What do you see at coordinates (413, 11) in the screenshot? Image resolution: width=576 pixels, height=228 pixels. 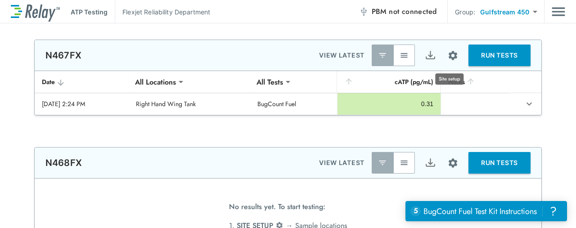 I see `span: not connected` at bounding box center [413, 11].